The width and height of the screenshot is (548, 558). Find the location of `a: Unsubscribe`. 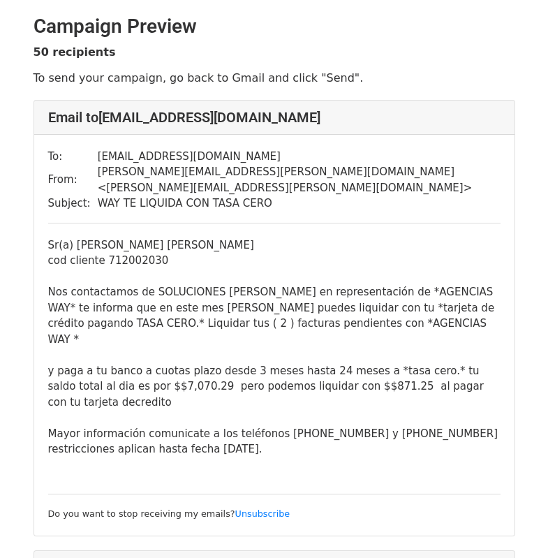

a: Unsubscribe is located at coordinates (262, 513).